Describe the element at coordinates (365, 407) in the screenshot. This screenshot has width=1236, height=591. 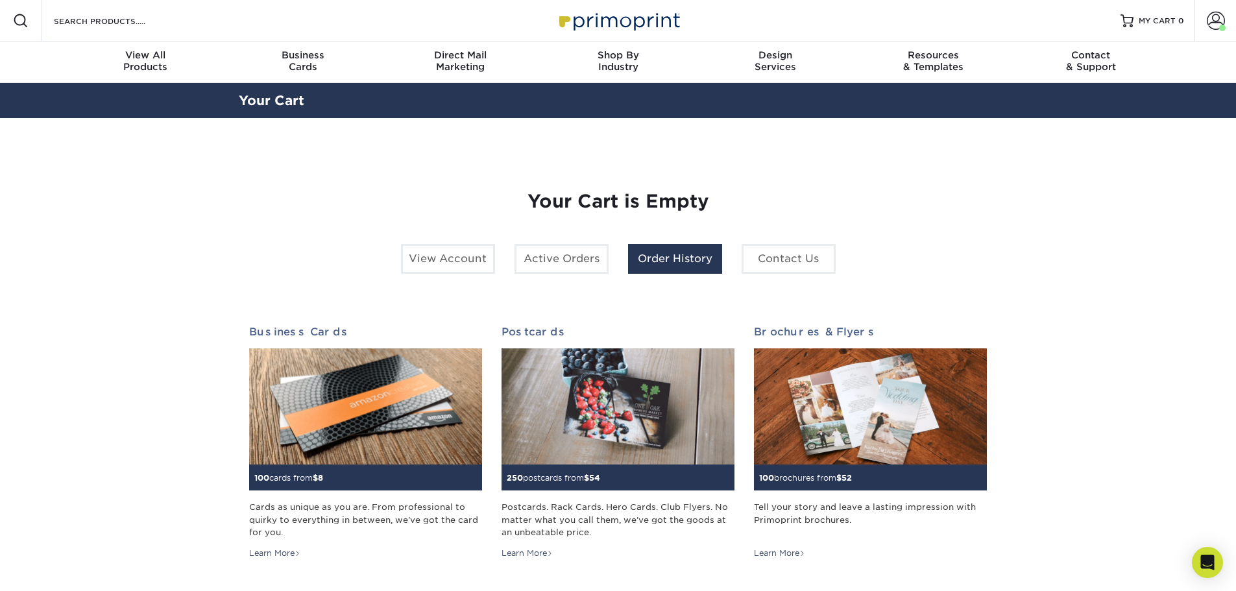
I see `img: Business Cards` at that location.